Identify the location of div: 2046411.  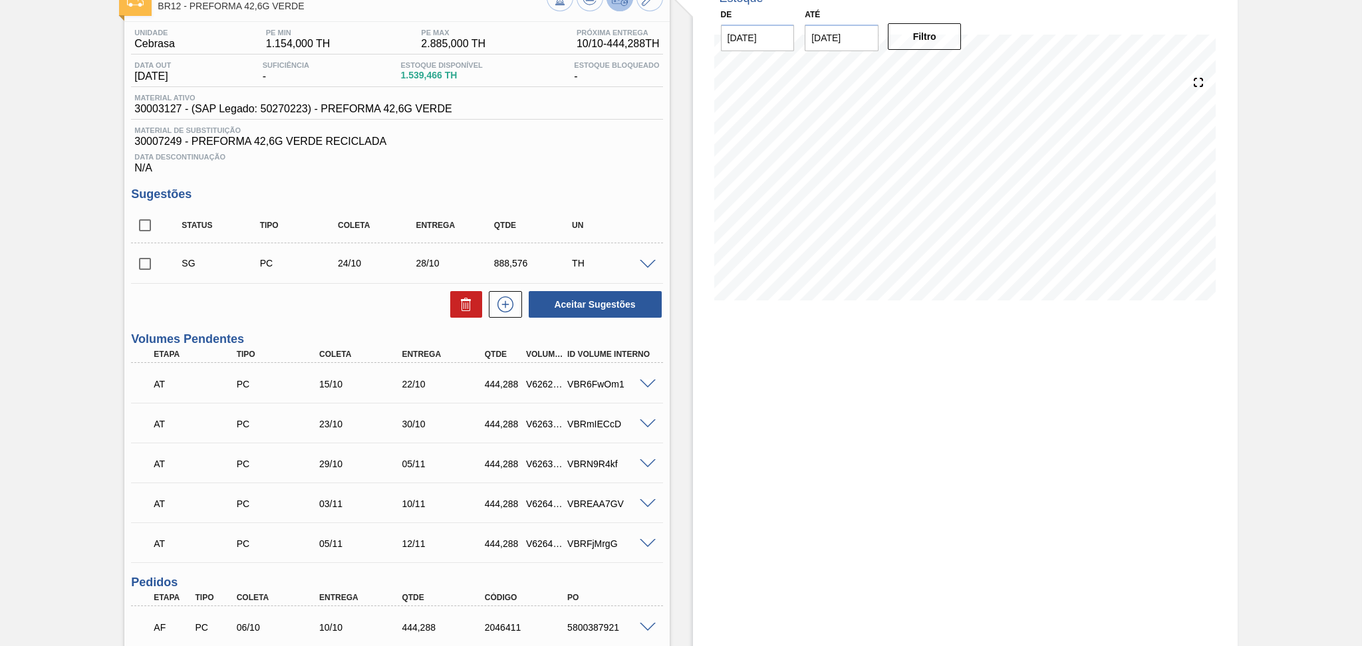
(528, 628).